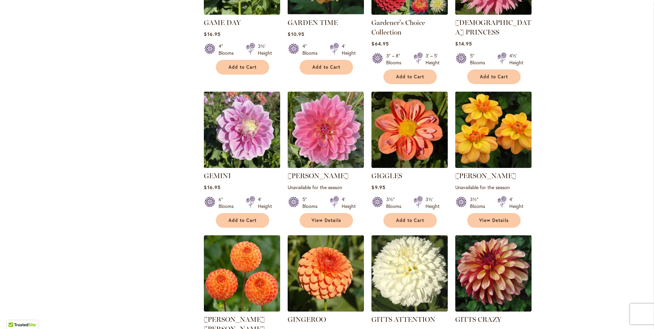  What do you see at coordinates (409, 273) in the screenshot?
I see `img: GITTS ATTENTION` at bounding box center [409, 273].